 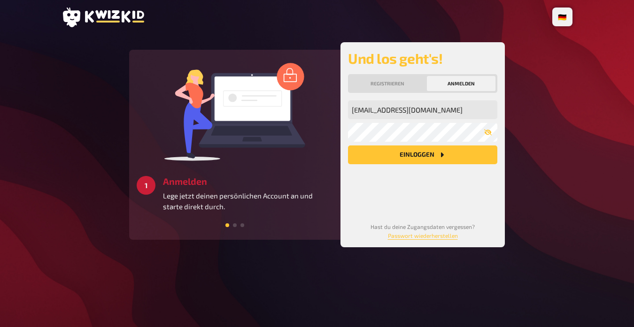 I want to click on h3: Anmelden, so click(x=248, y=181).